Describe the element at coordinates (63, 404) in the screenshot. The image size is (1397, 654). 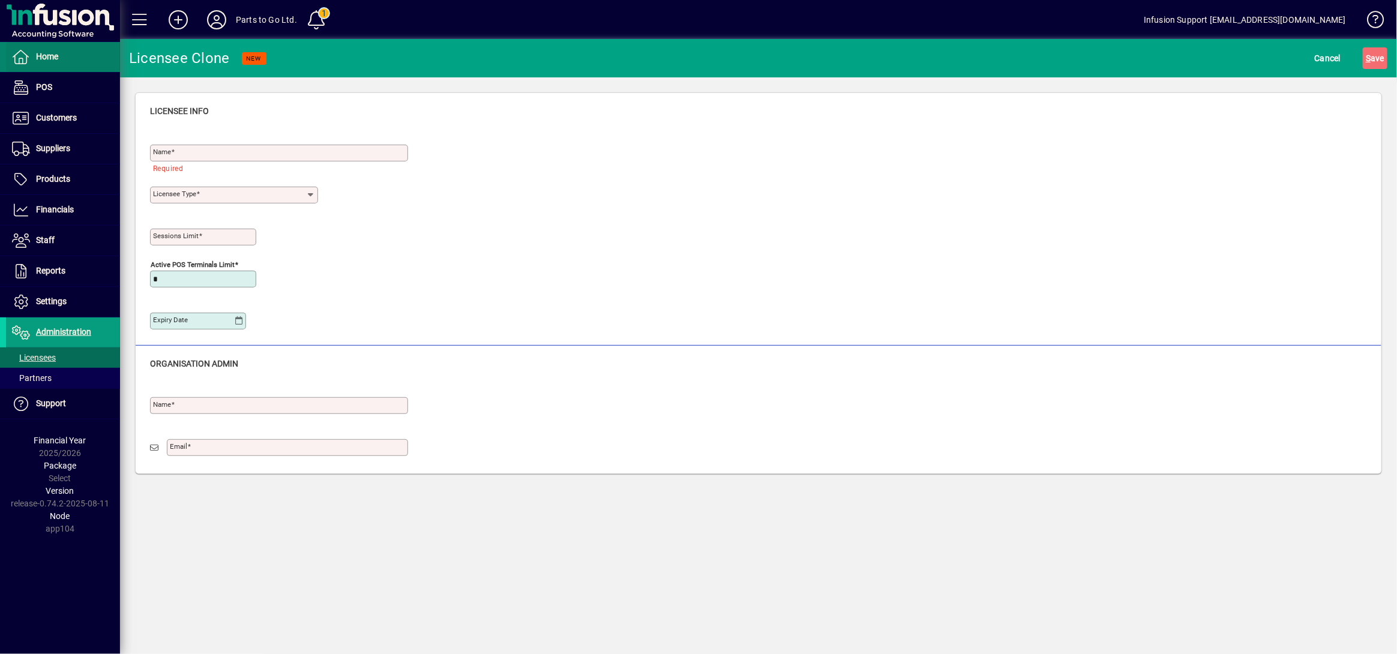
I see `a: Support` at that location.